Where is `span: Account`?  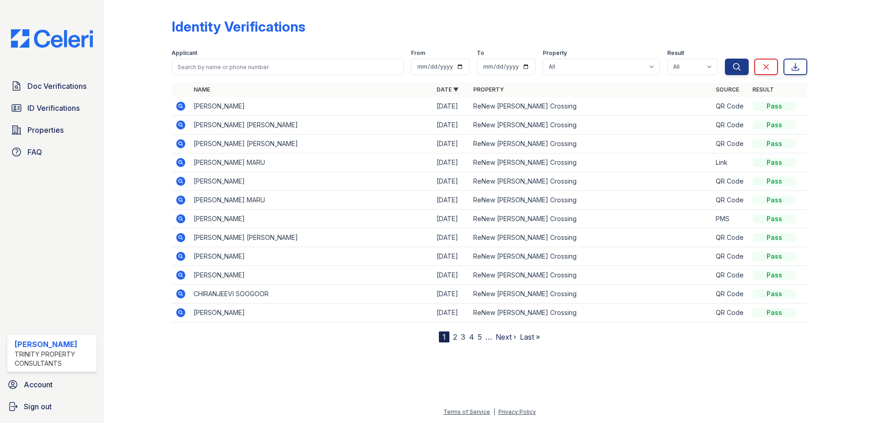 span: Account is located at coordinates (38, 384).